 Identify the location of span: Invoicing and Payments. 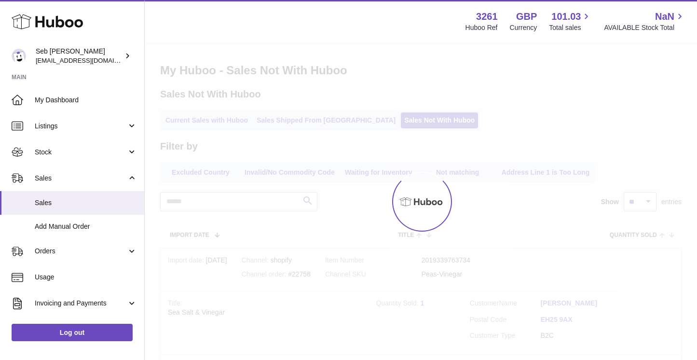
(81, 303).